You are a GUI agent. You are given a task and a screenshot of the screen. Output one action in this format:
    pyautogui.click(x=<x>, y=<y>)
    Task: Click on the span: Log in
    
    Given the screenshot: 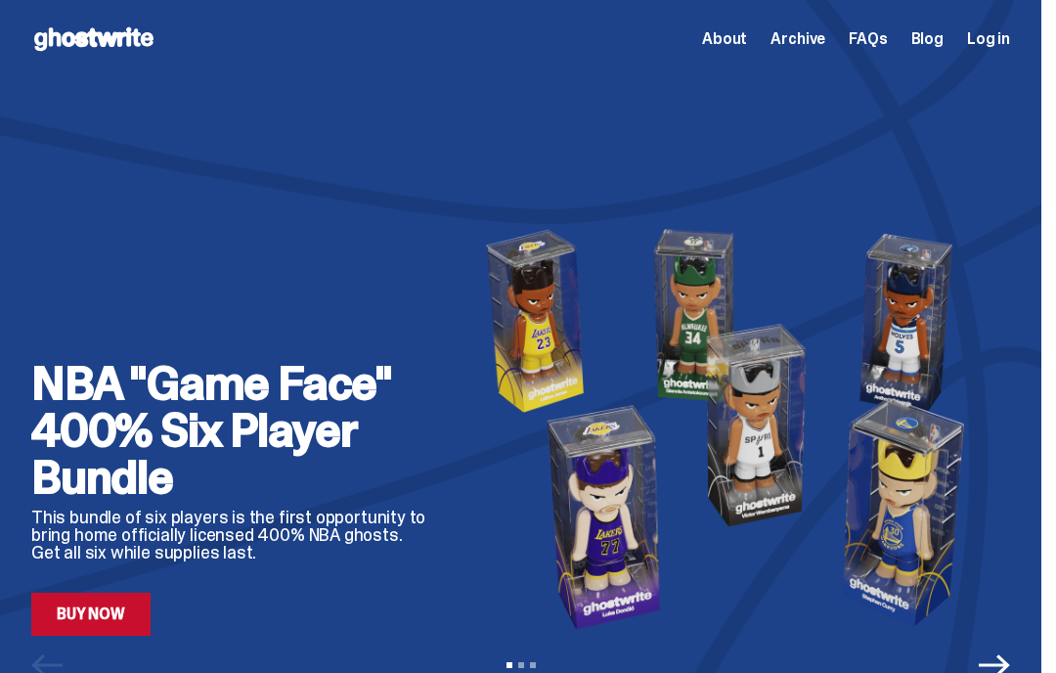 What is the action you would take?
    pyautogui.click(x=988, y=39)
    